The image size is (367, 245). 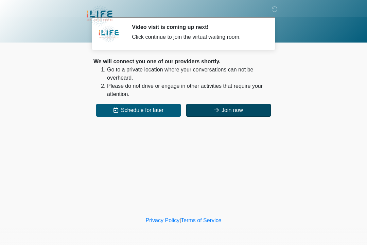 I want to click on button: Schedule for later, so click(x=138, y=110).